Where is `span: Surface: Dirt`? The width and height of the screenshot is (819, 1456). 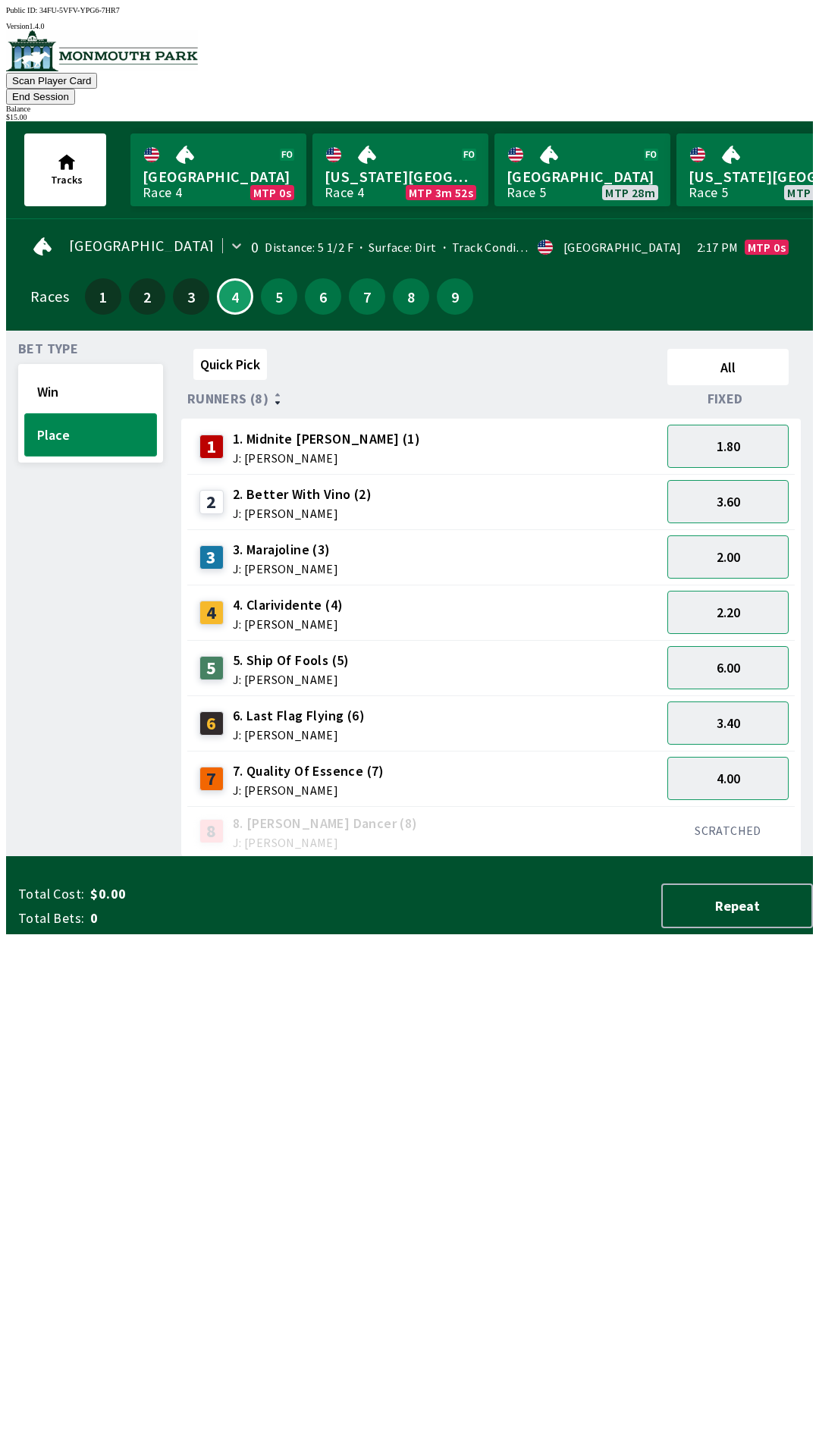
span: Surface: Dirt is located at coordinates (395, 248).